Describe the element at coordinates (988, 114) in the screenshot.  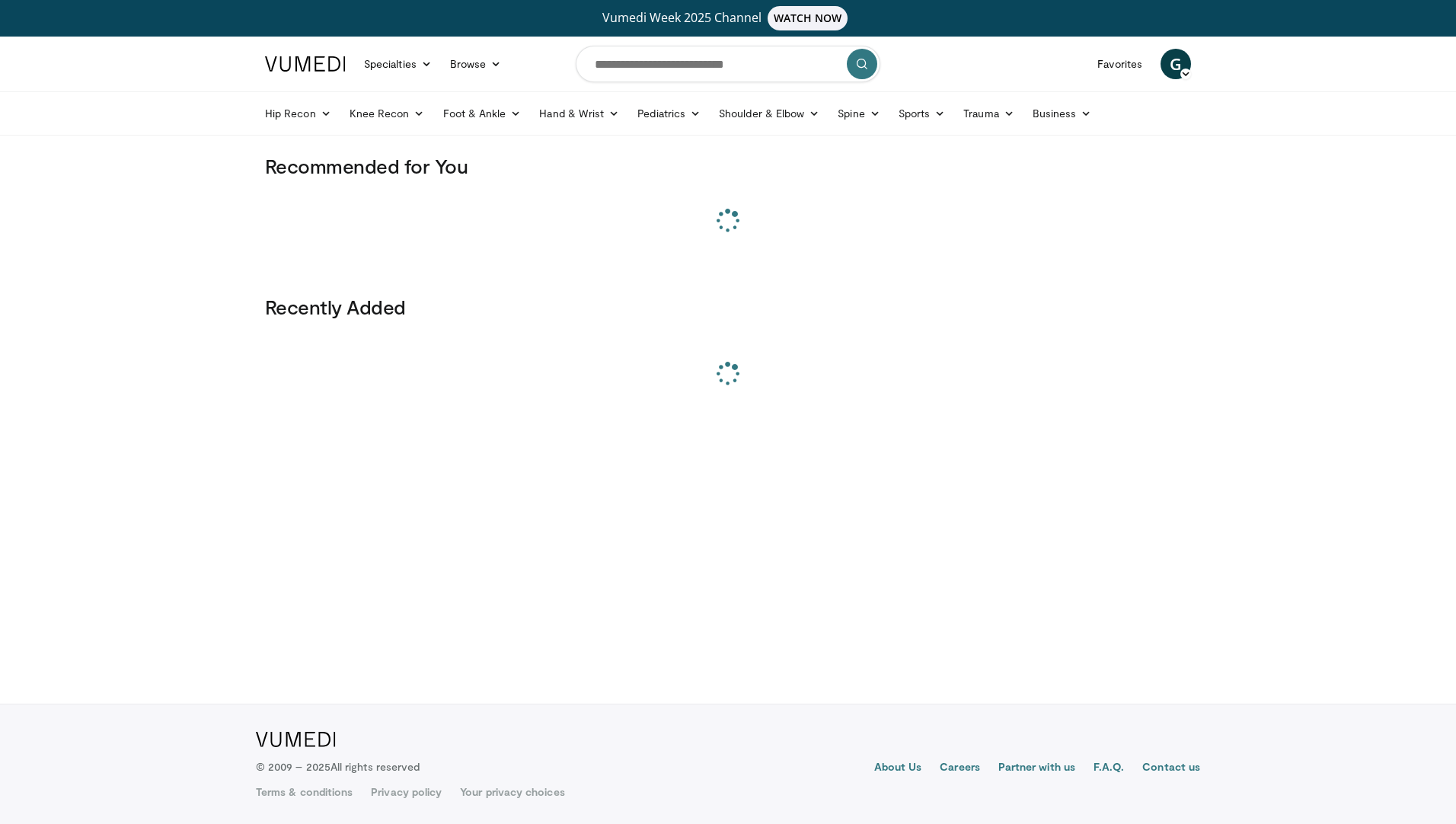
I see `a: Trauma` at that location.